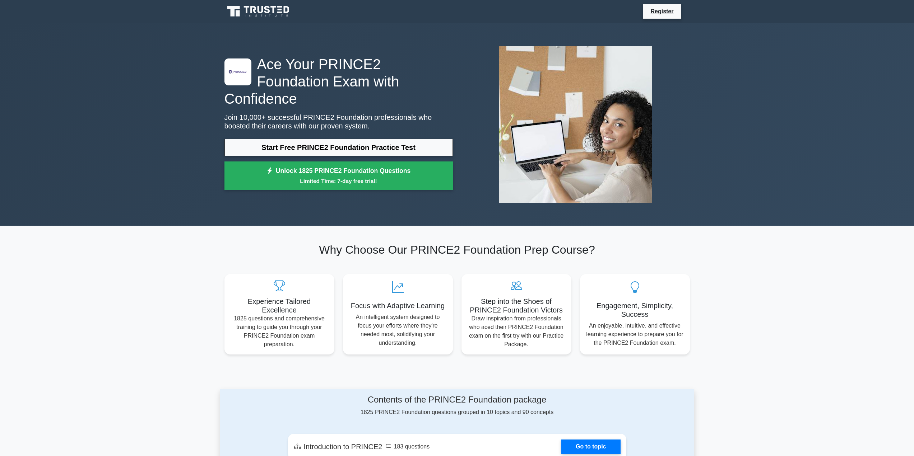  What do you see at coordinates (635, 335) in the screenshot?
I see `p: An enjoyable, intuitive, and effective learning experience to prepare you for the PRINCE2 Foundat...` at bounding box center [635, 335].